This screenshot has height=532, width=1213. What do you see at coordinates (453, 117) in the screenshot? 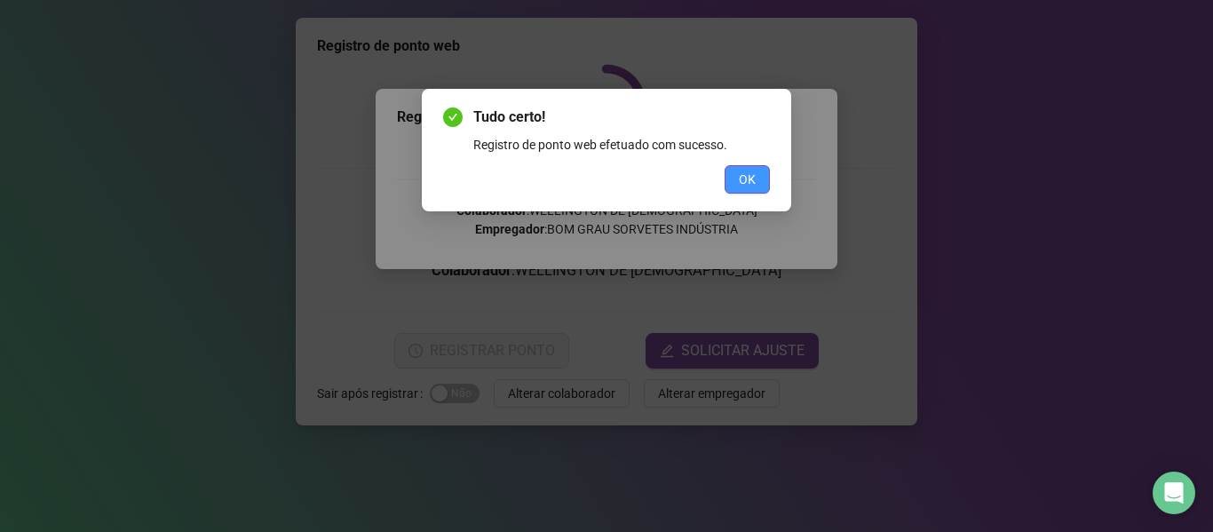
I see `span: check-circle` at bounding box center [453, 117].